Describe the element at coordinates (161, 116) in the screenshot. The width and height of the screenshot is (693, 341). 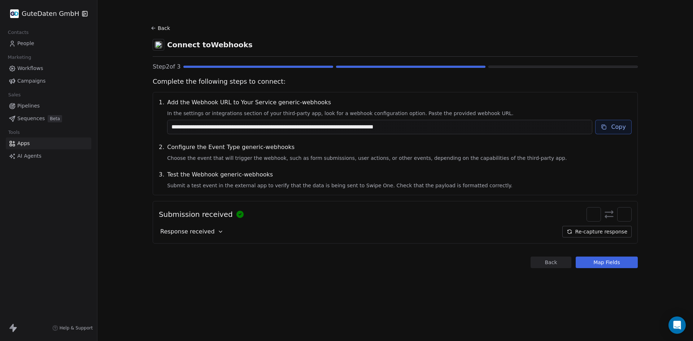
I see `span: 1 .` at that location.